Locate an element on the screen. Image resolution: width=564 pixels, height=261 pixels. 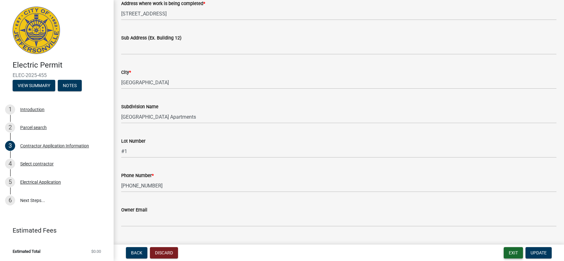
button: View Summary is located at coordinates (34, 86).